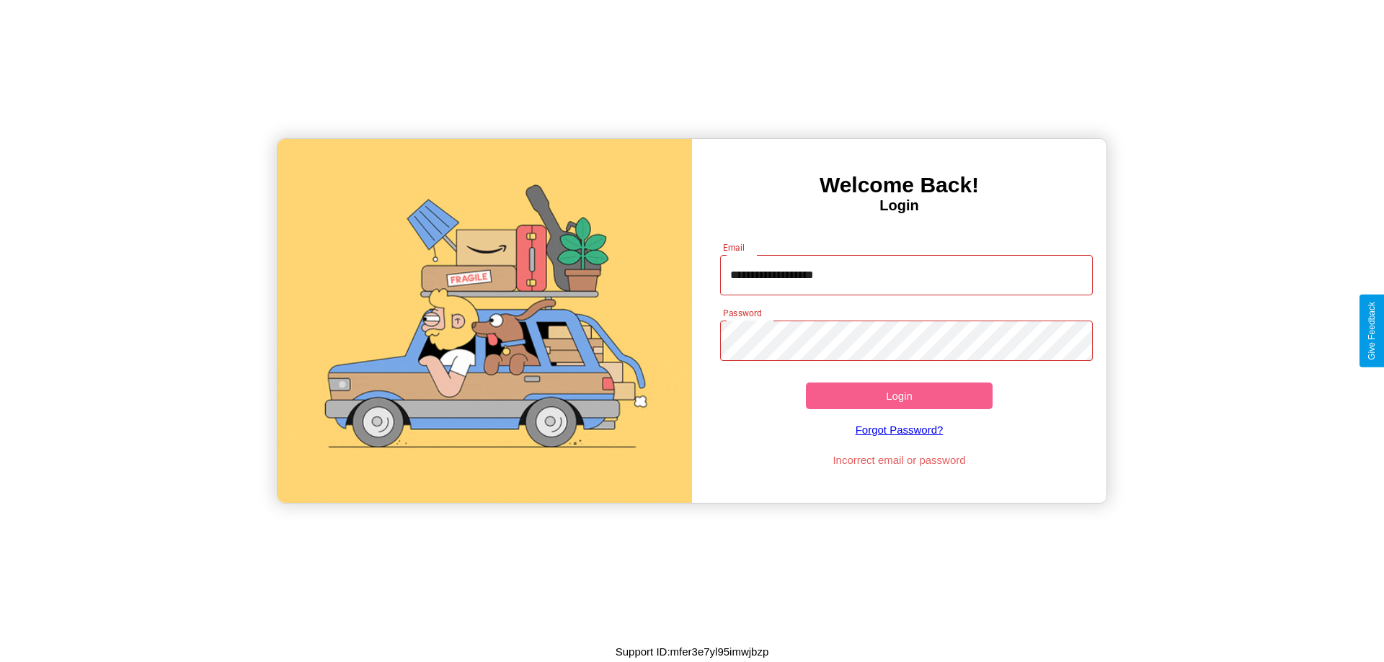 This screenshot has width=1384, height=662. What do you see at coordinates (899, 205) in the screenshot?
I see `h4: Login` at bounding box center [899, 205].